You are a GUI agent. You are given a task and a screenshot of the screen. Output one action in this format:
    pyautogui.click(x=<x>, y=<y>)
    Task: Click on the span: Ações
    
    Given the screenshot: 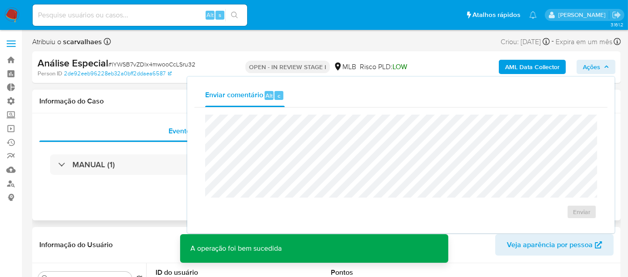 What is the action you would take?
    pyautogui.click(x=591, y=67)
    